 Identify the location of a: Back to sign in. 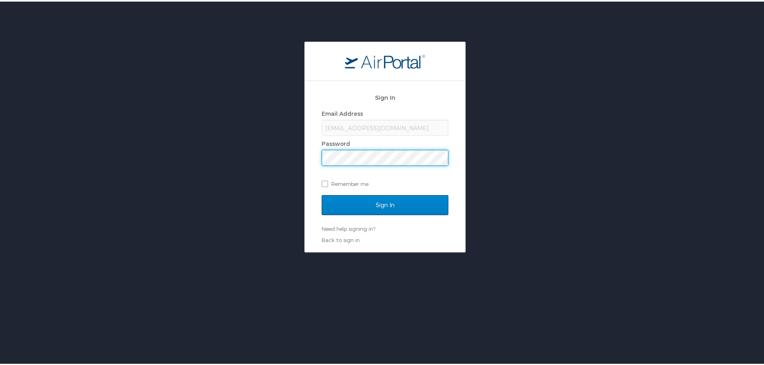
(340, 239).